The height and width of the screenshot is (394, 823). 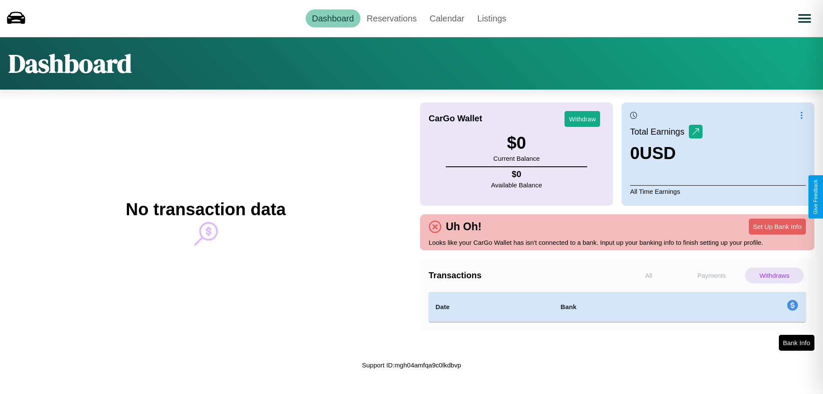 I want to click on h4: Date, so click(x=491, y=307).